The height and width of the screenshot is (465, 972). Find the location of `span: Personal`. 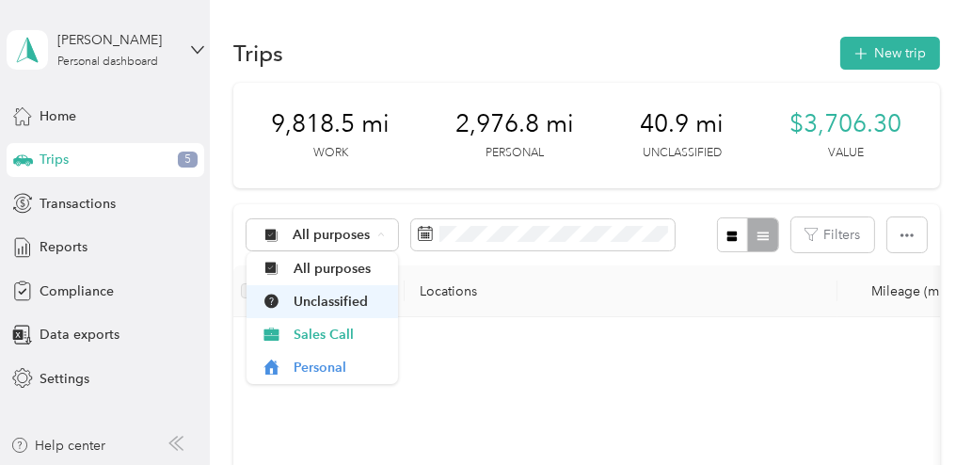

span: Personal is located at coordinates (339, 367).